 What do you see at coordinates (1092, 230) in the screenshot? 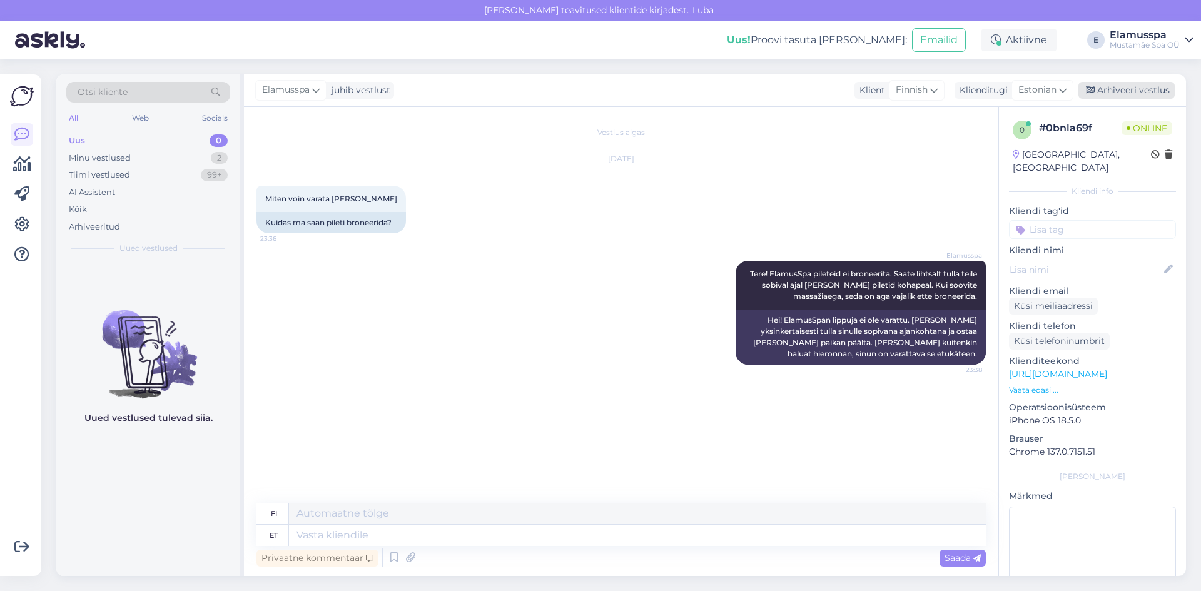
I see `input: Lisa tag` at bounding box center [1092, 230].